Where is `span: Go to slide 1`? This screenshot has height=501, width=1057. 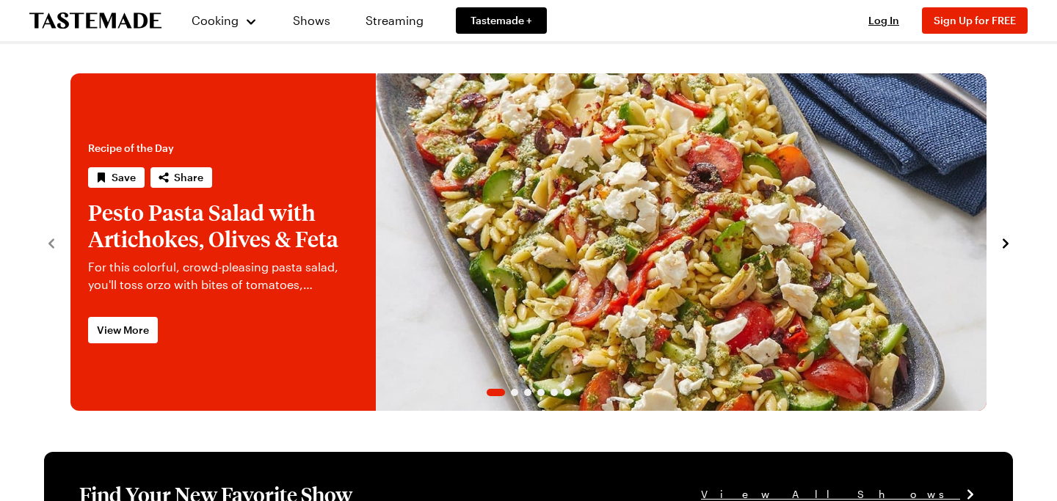
span: Go to slide 1 is located at coordinates (496, 393).